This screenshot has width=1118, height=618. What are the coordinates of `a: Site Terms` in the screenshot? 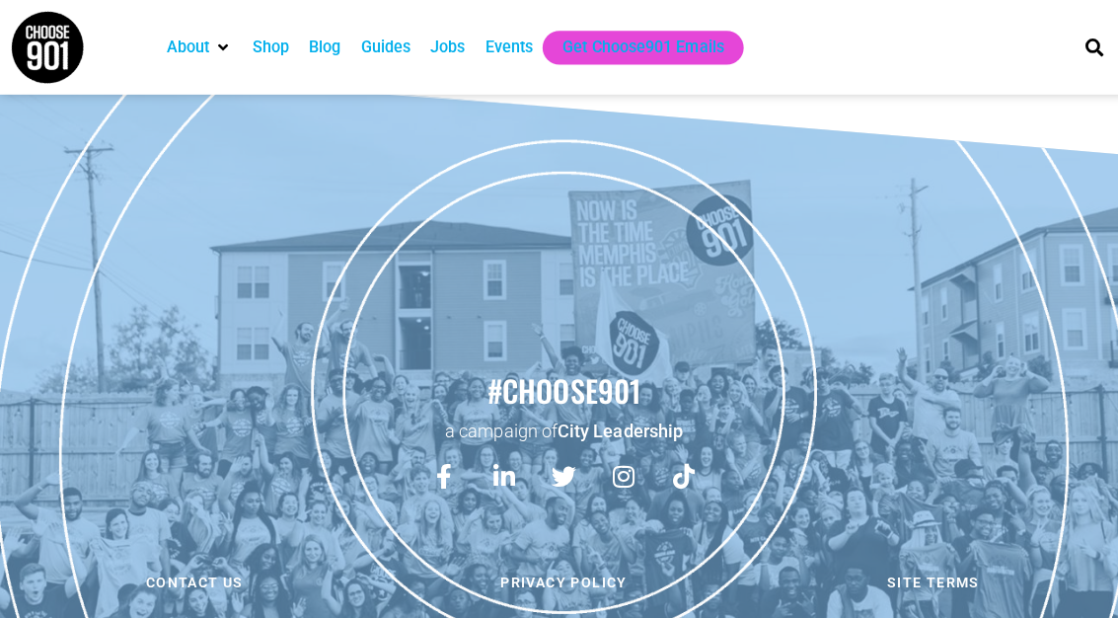 It's located at (924, 577).